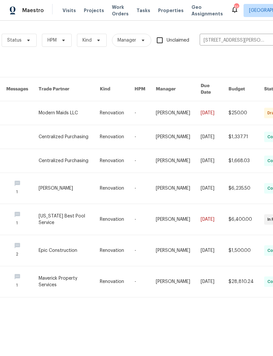 The image size is (273, 356). Describe the element at coordinates (14, 40) in the screenshot. I see `span: Status` at that location.